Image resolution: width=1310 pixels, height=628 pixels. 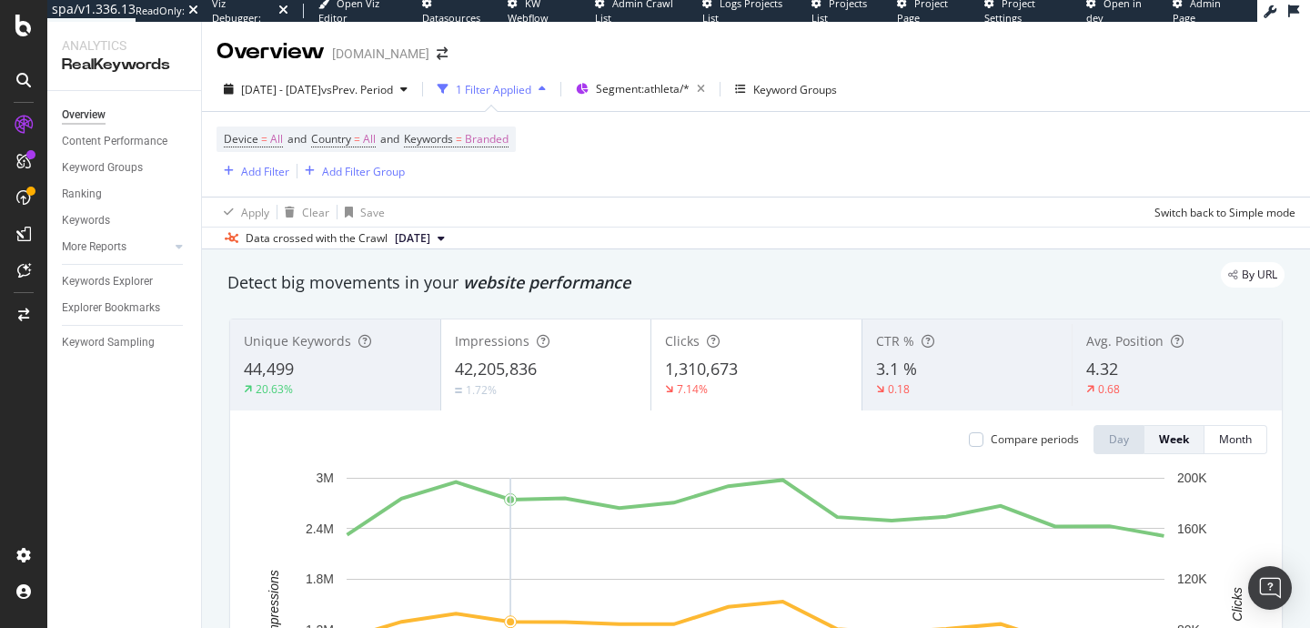 I want to click on div: Week, so click(x=1174, y=439).